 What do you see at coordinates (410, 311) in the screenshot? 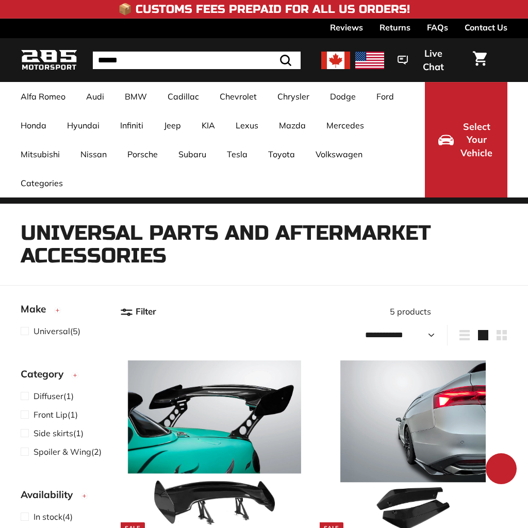
I see `div: 5 products` at bounding box center [410, 311].